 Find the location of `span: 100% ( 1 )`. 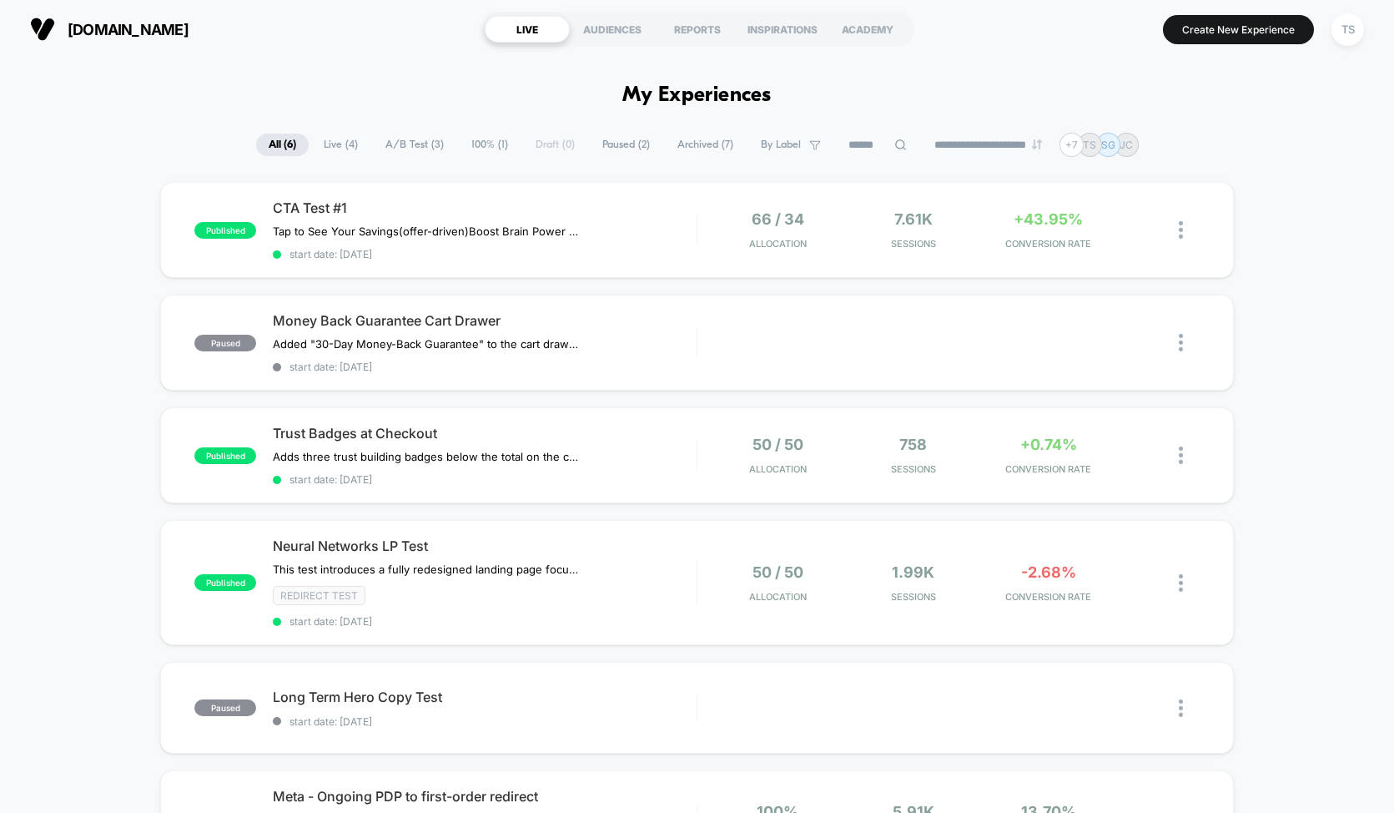

span: 100% ( 1 ) is located at coordinates (490, 144).